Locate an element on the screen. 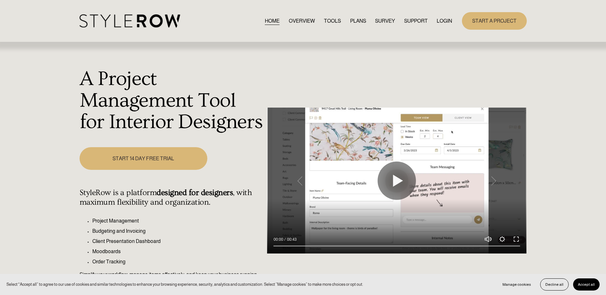 This screenshot has height=295, width=606. button: Accept all is located at coordinates (587, 285).